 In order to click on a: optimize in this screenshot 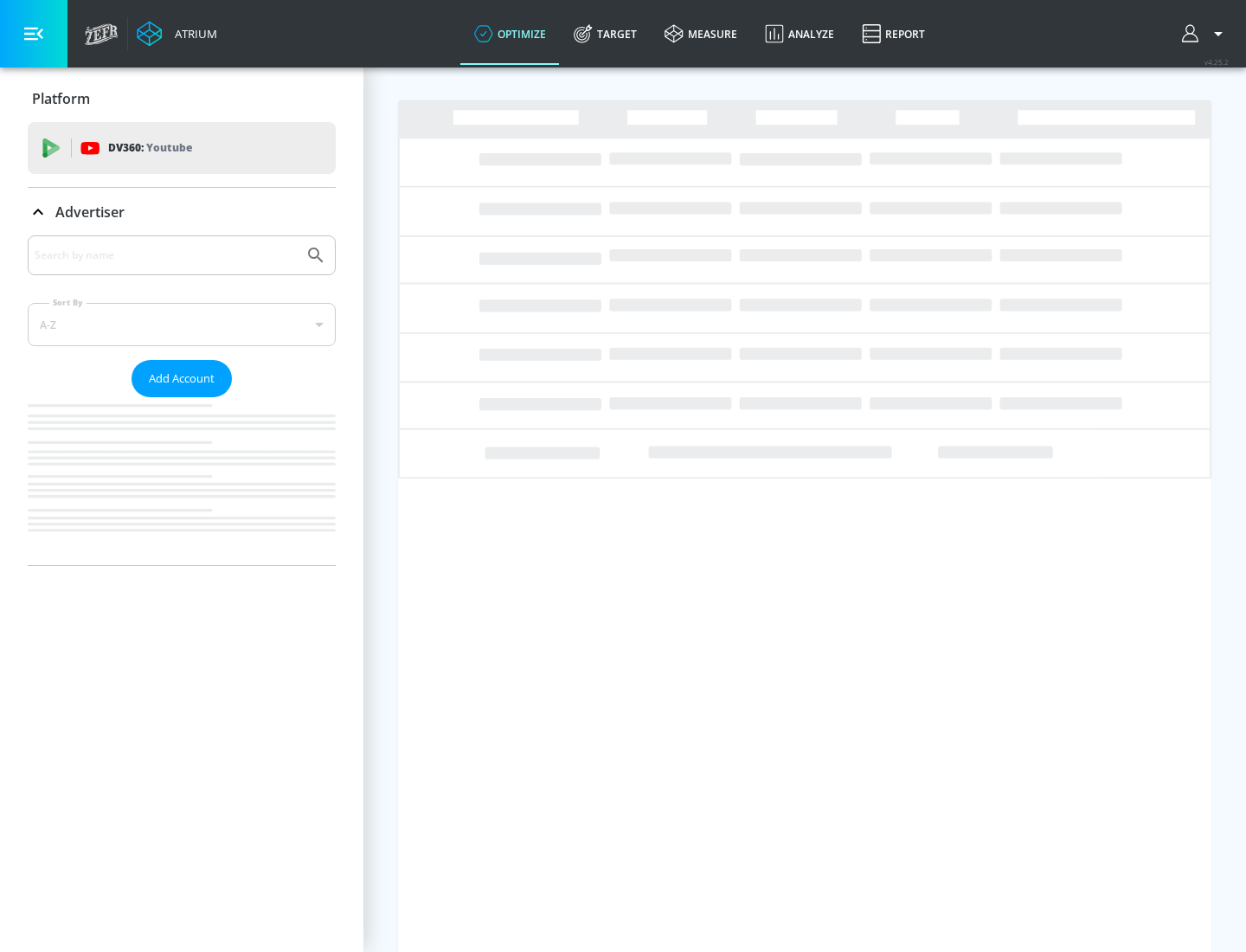, I will do `click(510, 33)`.